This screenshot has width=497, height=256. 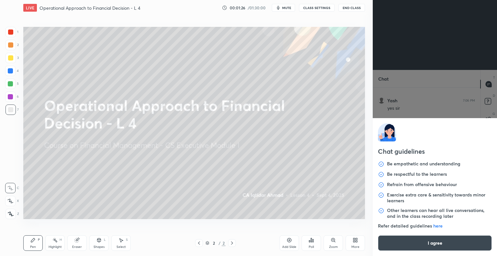 What do you see at coordinates (12, 188) in the screenshot?
I see `div: C` at bounding box center [12, 188].